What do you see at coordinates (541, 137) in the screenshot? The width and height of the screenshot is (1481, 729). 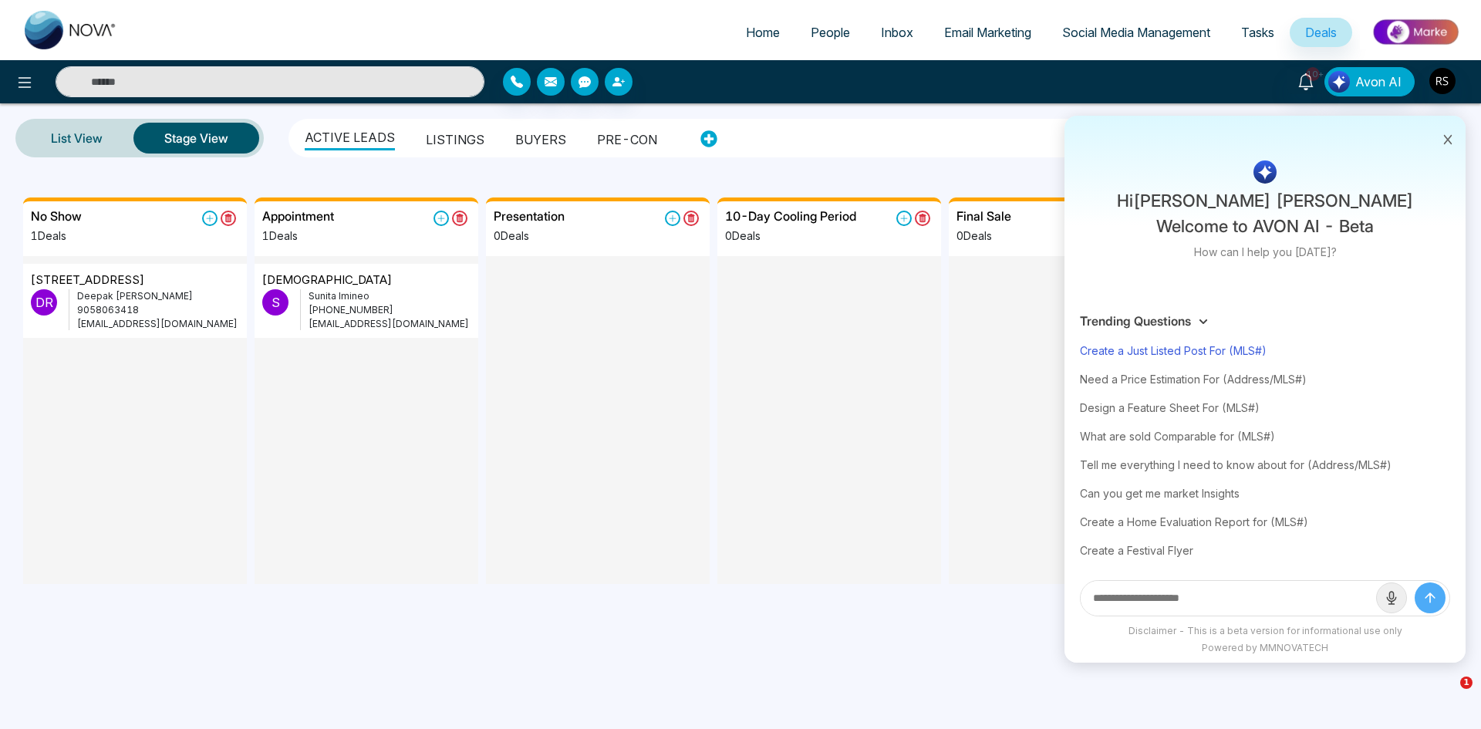 I see `li: BUYERS` at bounding box center [541, 137].